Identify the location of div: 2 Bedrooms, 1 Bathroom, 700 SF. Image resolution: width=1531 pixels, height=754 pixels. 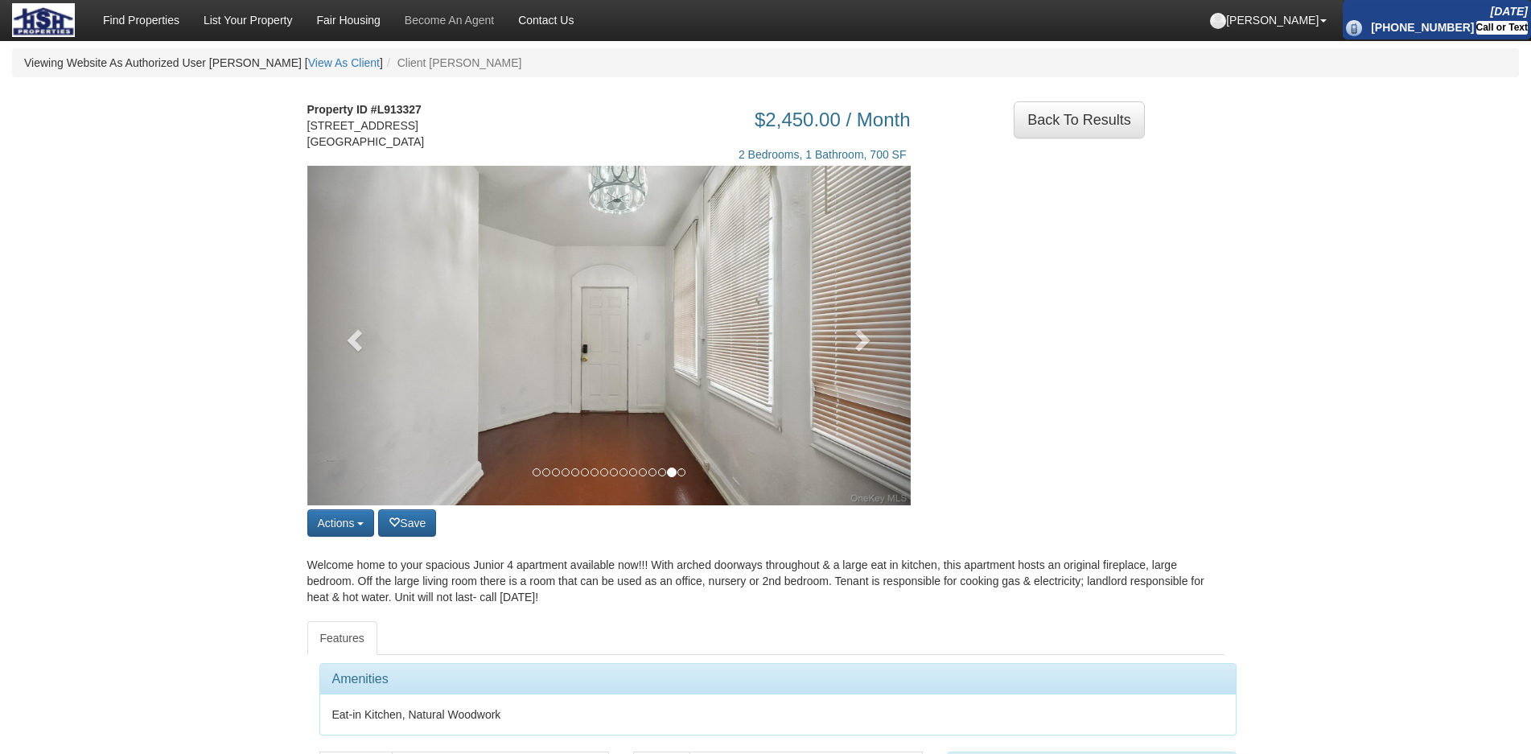
(687, 146).